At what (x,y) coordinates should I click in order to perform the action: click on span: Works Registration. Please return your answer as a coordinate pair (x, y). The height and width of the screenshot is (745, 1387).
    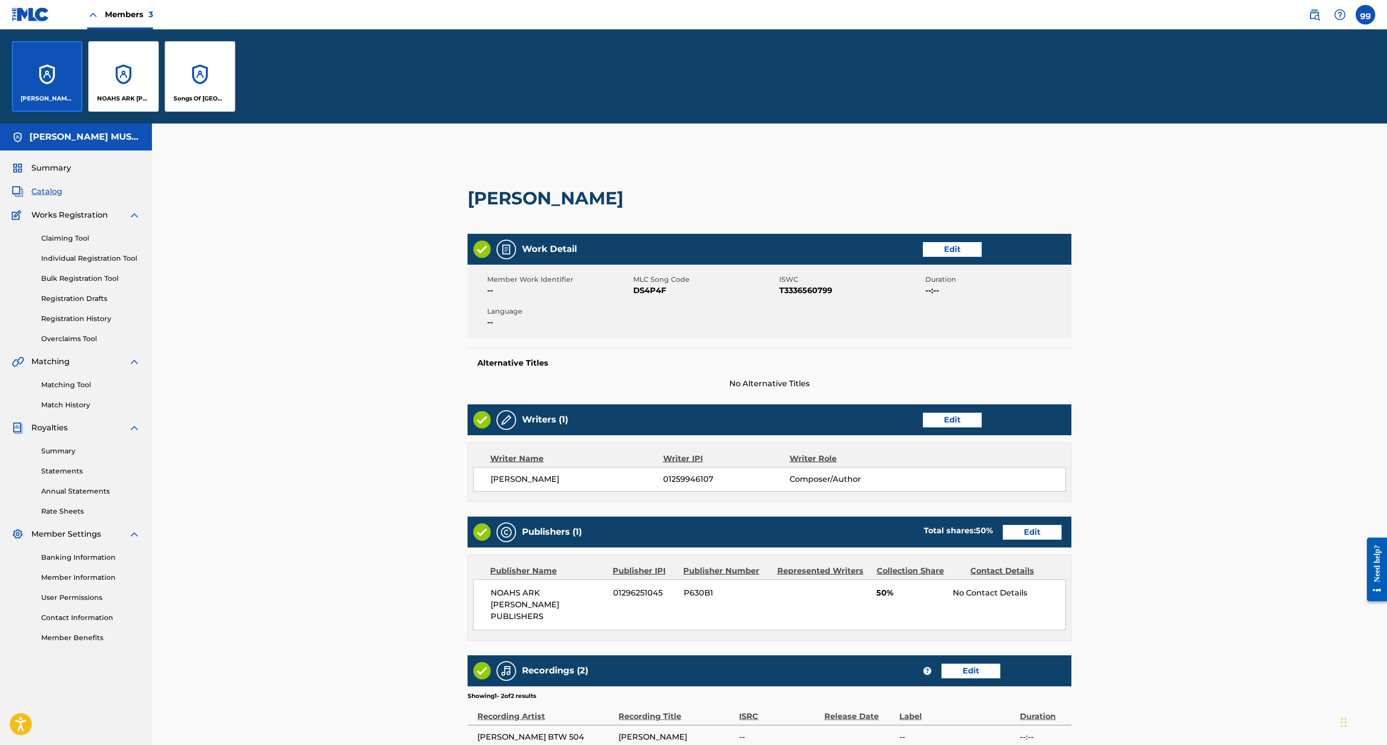
    Looking at the image, I should click on (70, 215).